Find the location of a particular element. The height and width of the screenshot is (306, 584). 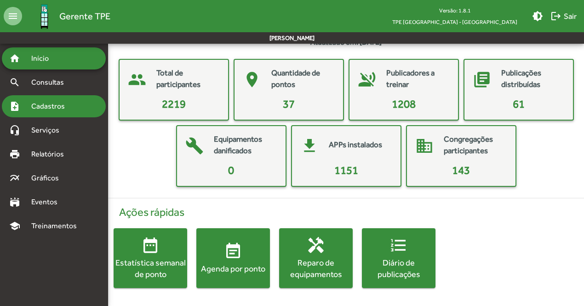

mat-icon: note_add is located at coordinates (15, 106).